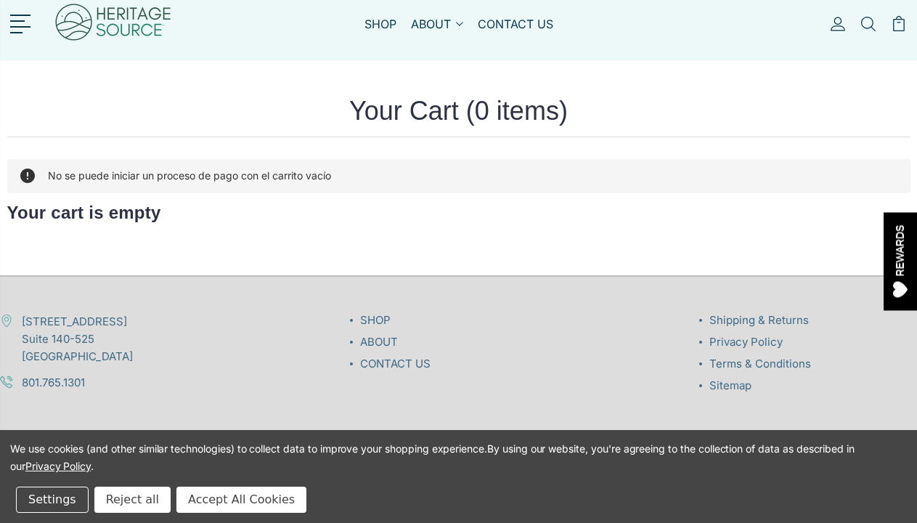  I want to click on h1: Your Cart (0 items), so click(459, 117).